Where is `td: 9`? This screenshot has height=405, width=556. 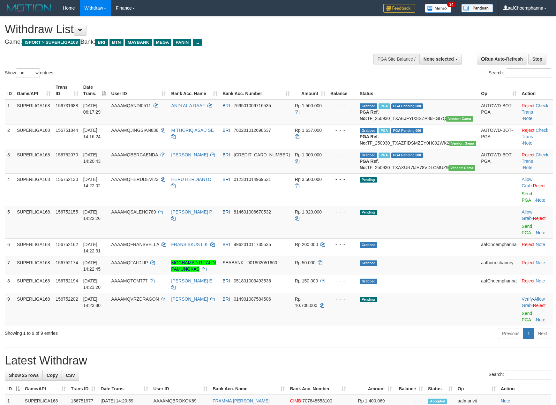 td: 9 is located at coordinates (10, 309).